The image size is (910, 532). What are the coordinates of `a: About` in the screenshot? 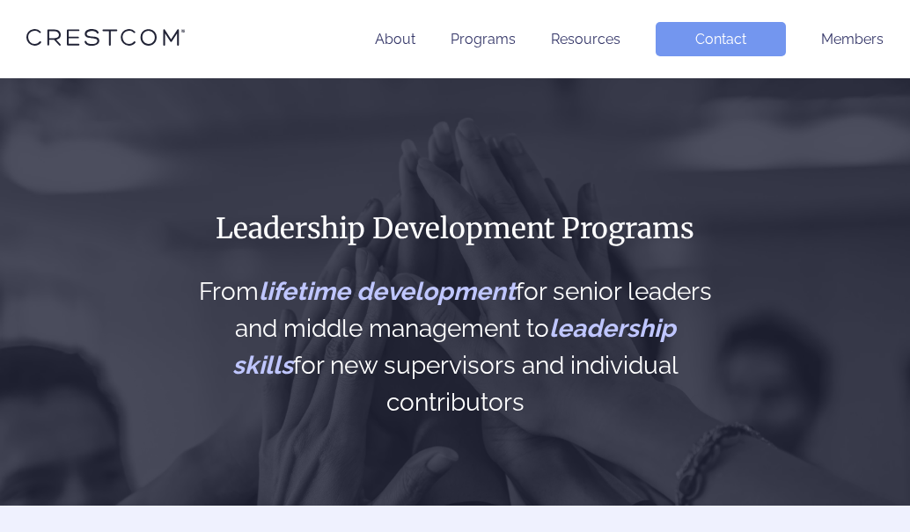 It's located at (395, 39).